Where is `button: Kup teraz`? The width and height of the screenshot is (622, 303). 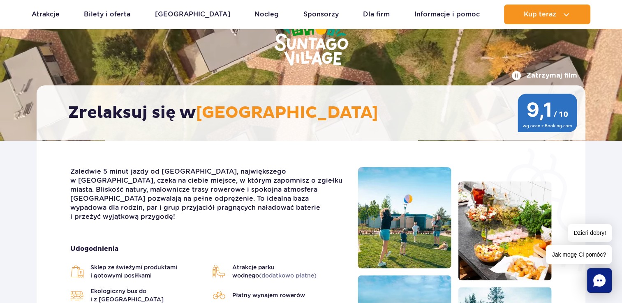 button: Kup teraz is located at coordinates (547, 14).